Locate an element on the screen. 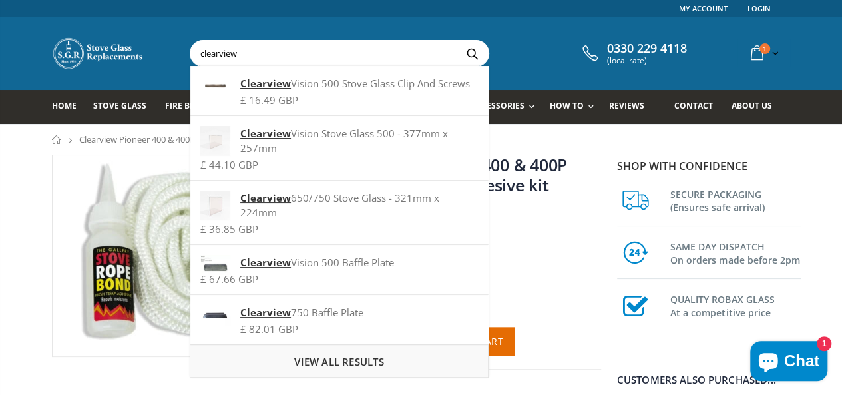 The height and width of the screenshot is (395, 842). span: Stove Glass is located at coordinates (120, 105).